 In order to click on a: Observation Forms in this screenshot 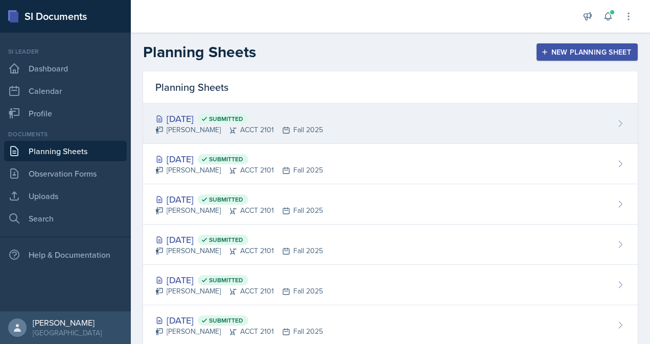, I will do `click(65, 174)`.